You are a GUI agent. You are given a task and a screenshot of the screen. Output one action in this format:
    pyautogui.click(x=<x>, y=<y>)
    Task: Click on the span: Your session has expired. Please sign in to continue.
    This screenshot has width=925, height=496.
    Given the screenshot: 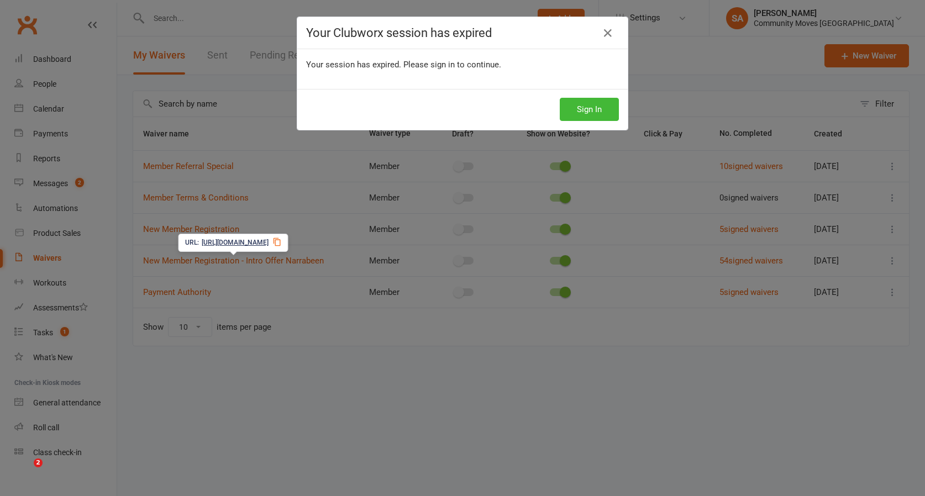 What is the action you would take?
    pyautogui.click(x=403, y=65)
    